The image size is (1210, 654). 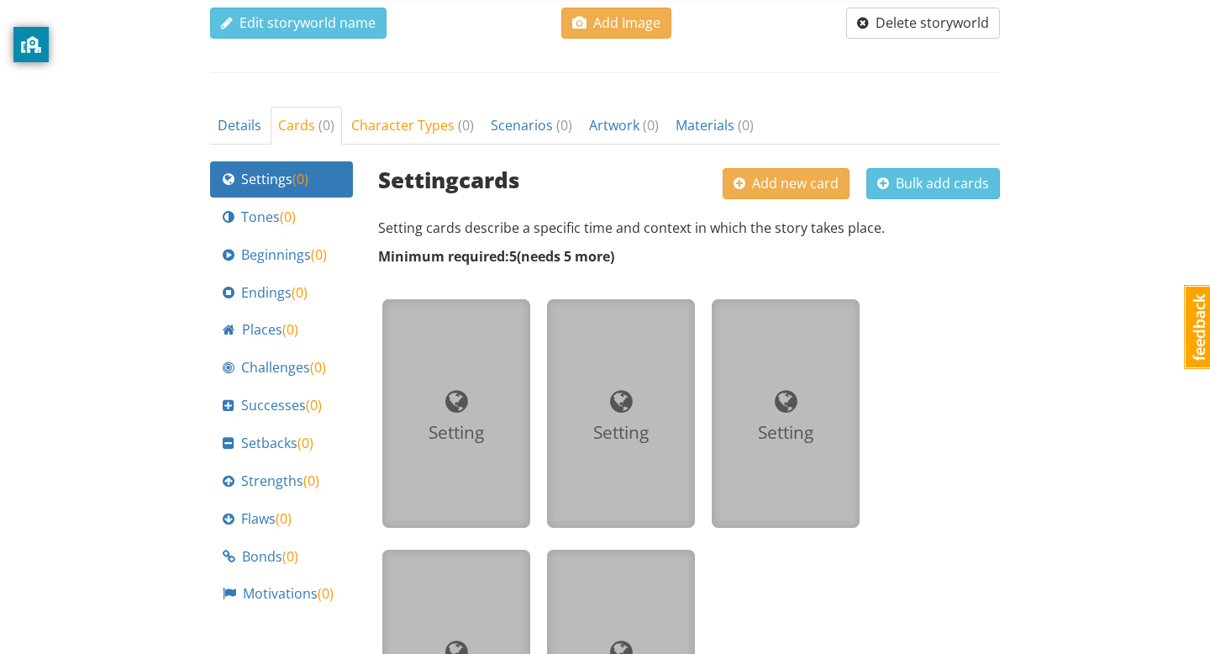 What do you see at coordinates (240, 125) in the screenshot?
I see `span: Details` at bounding box center [240, 125].